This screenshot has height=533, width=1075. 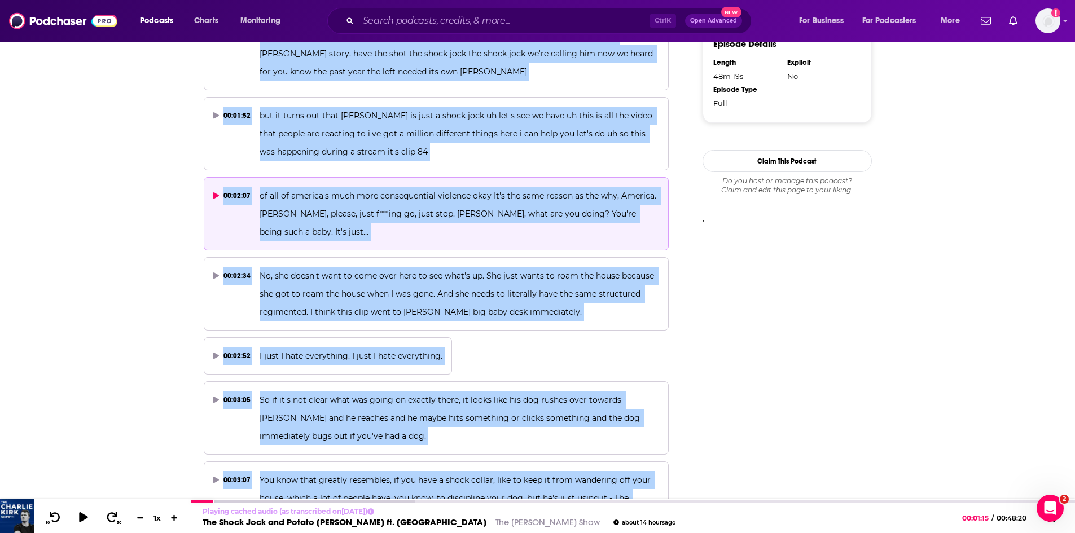 I want to click on input: Search podcasts, credits, & more..., so click(x=504, y=21).